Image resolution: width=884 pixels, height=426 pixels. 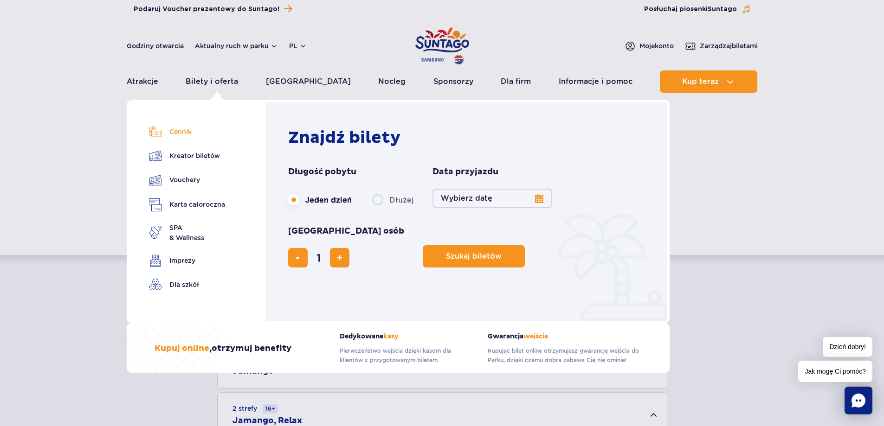 What do you see at coordinates (649, 46) in the screenshot?
I see `a: Mojekonto` at bounding box center [649, 46].